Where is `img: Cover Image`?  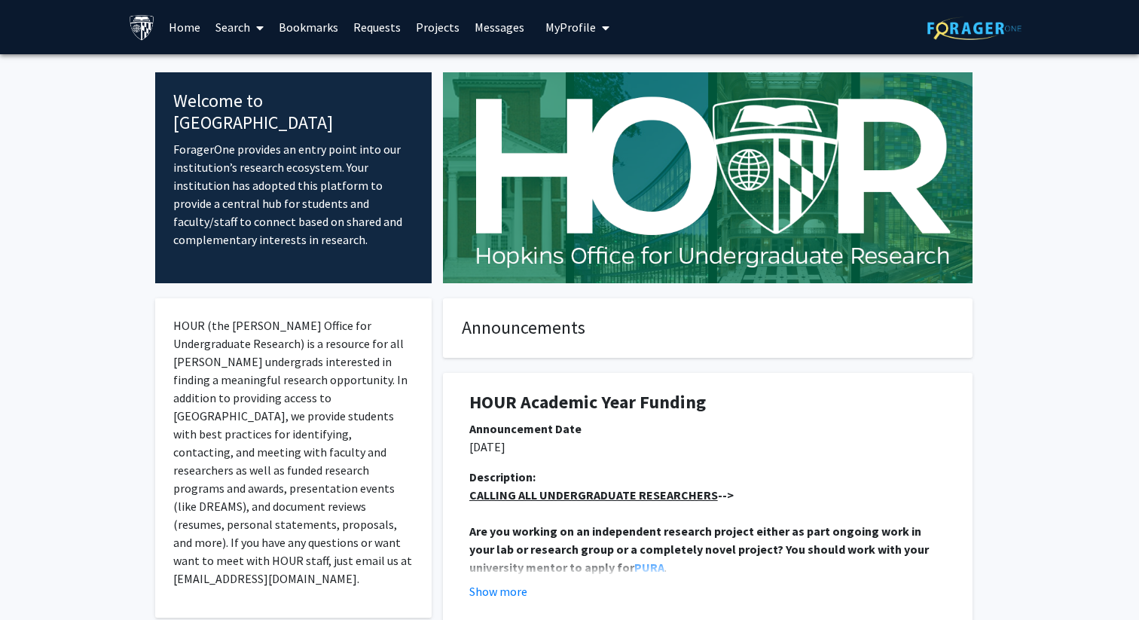
img: Cover Image is located at coordinates (707, 178).